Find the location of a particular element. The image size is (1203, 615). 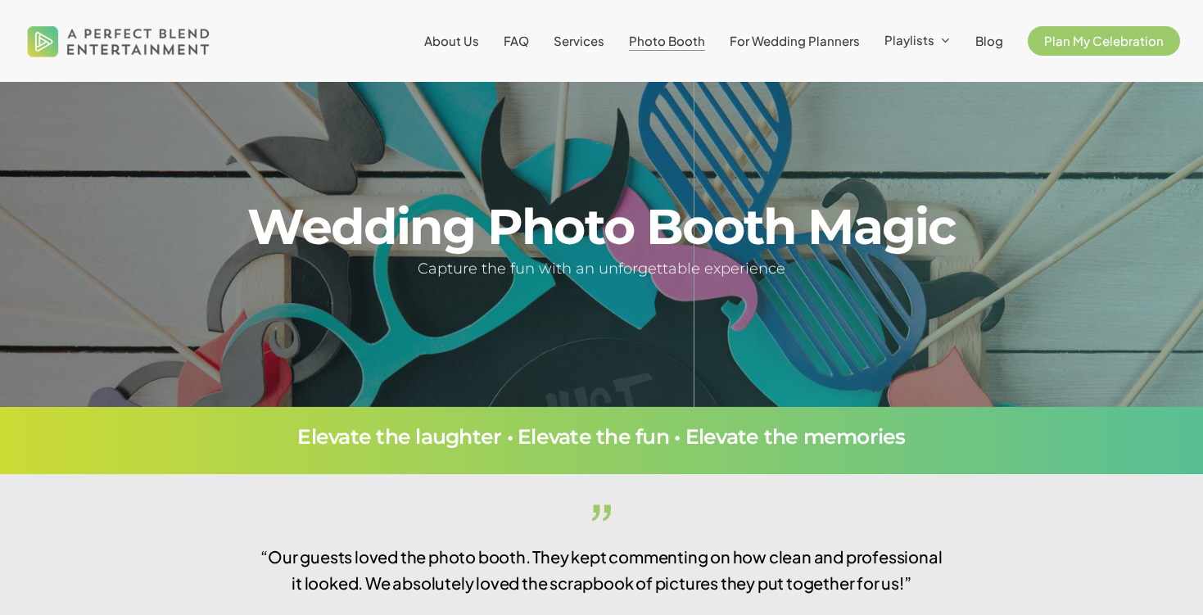

a: About Us is located at coordinates (451, 41).